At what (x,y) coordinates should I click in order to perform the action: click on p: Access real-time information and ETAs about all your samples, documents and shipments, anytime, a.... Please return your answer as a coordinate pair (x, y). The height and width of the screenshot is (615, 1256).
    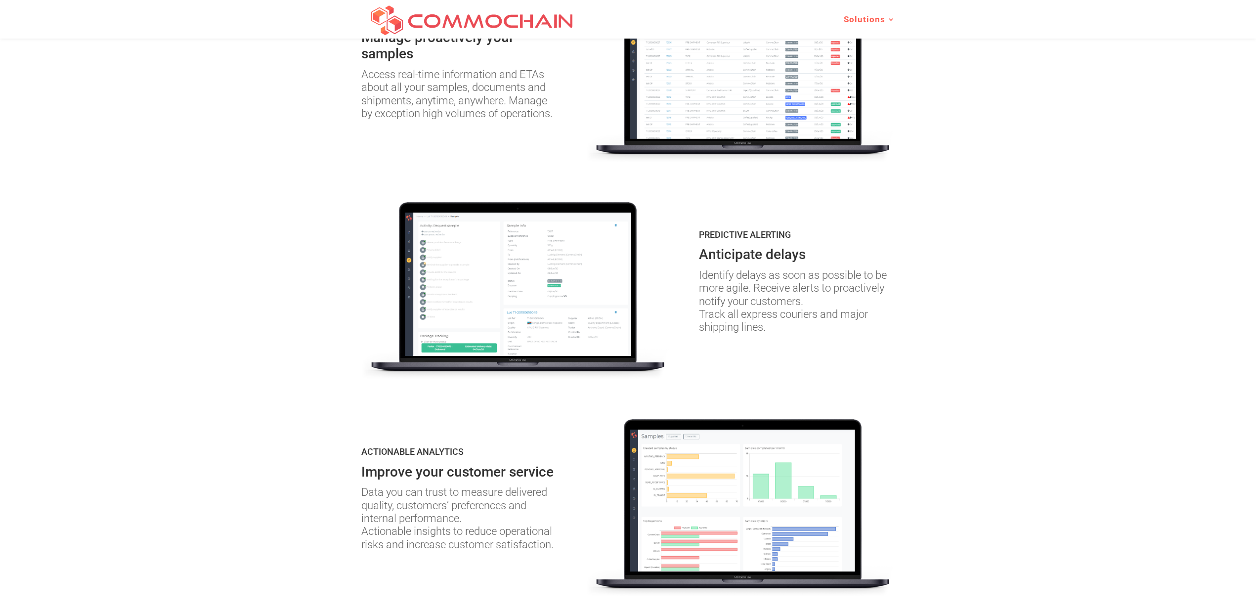
    Looking at the image, I should click on (459, 94).